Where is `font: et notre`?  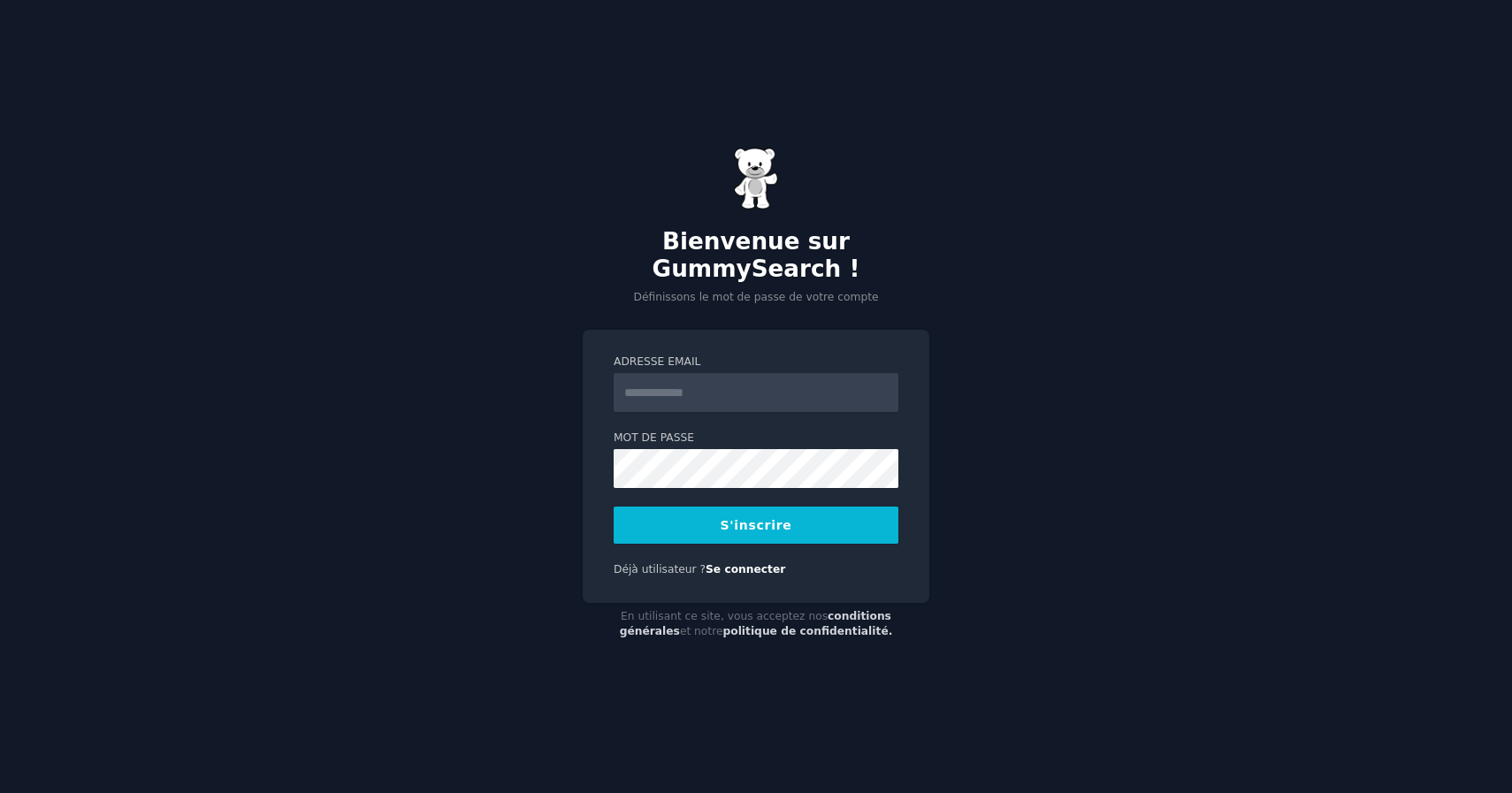 font: et notre is located at coordinates (701, 631).